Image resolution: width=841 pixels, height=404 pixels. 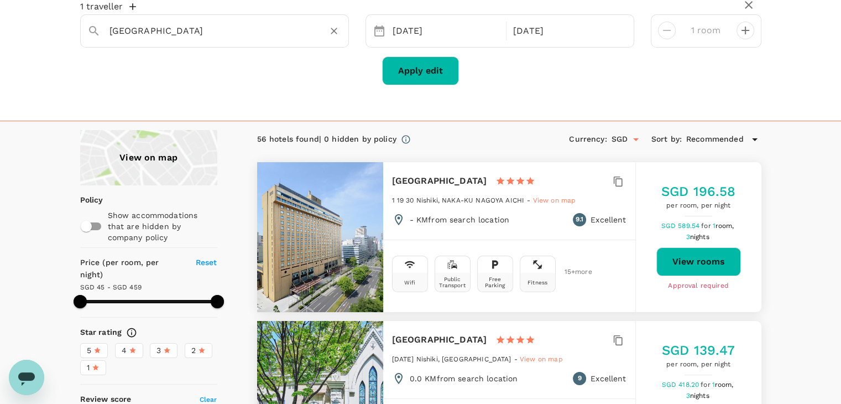 What do you see at coordinates (573, 272) in the screenshot?
I see `span: 15 + more` at bounding box center [573, 272].